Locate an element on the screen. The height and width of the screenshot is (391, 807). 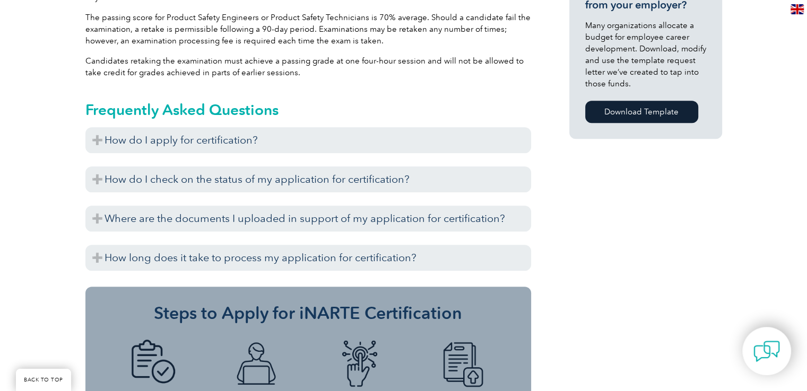
img: icon-blue-laptop-male.png is located at coordinates (256, 364).